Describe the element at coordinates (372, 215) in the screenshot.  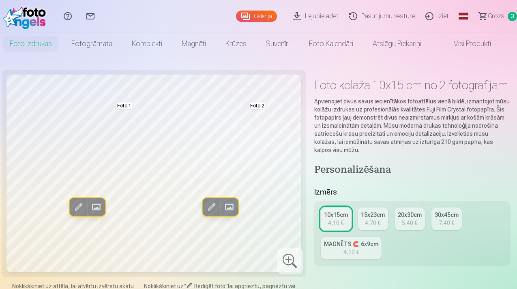
I see `div: 15x23cm` at that location.